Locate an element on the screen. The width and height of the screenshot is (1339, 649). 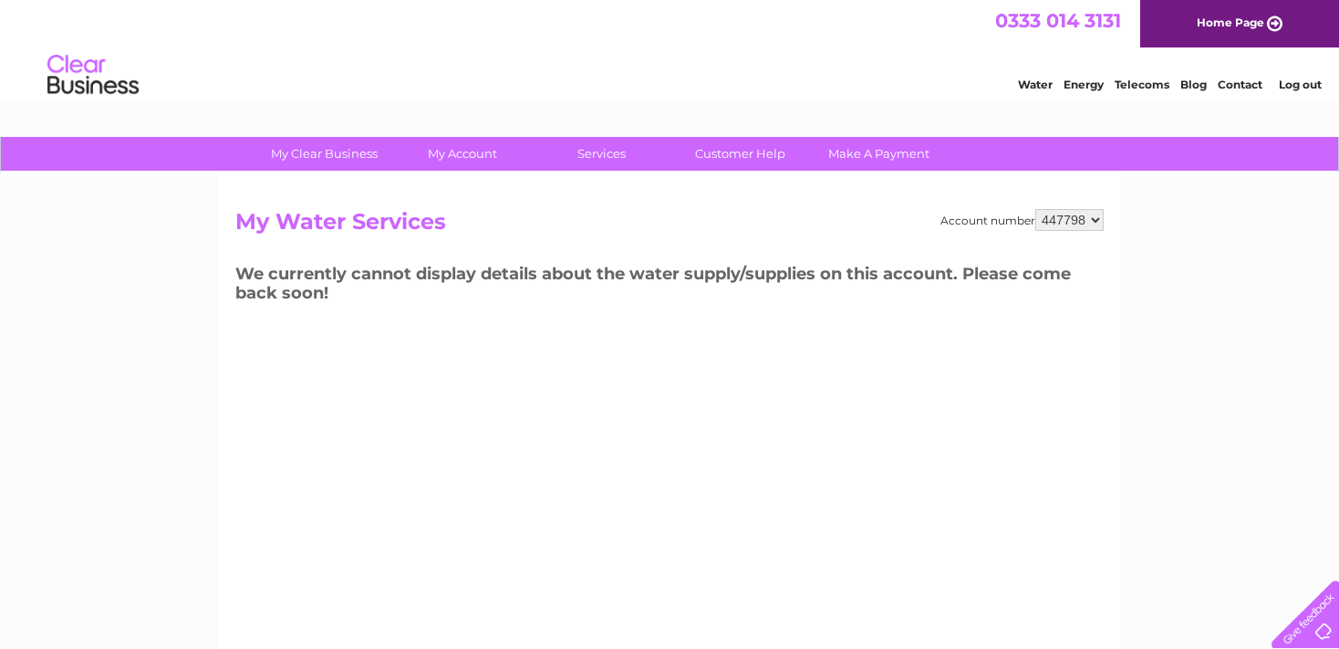
a: Customer Help is located at coordinates (740, 153).